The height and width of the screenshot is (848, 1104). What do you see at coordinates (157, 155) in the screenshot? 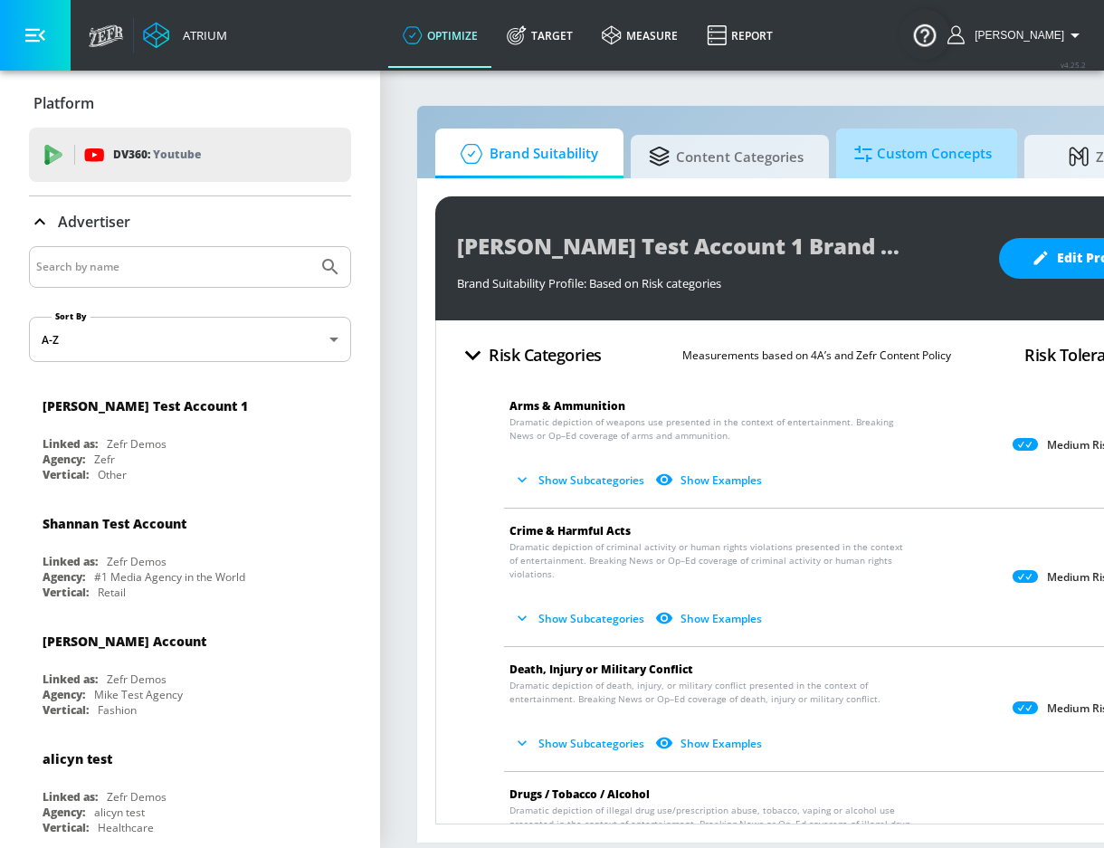
I see `p: DV360:` at bounding box center [157, 155].